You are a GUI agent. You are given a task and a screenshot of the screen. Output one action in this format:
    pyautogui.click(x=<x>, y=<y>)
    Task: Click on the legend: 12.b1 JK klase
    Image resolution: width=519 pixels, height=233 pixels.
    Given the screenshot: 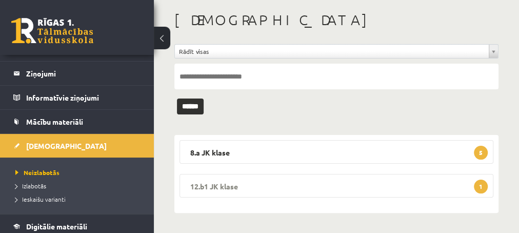 What is the action you would take?
    pyautogui.click(x=337, y=186)
    